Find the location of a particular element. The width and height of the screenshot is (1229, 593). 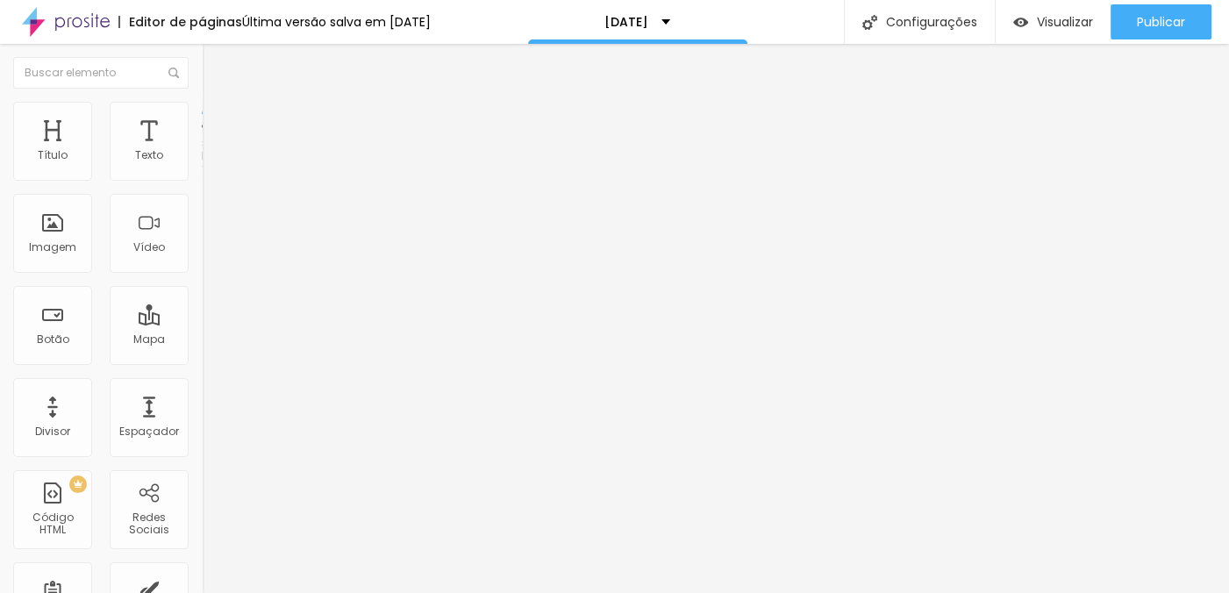

div: Divisor is located at coordinates (53, 432).